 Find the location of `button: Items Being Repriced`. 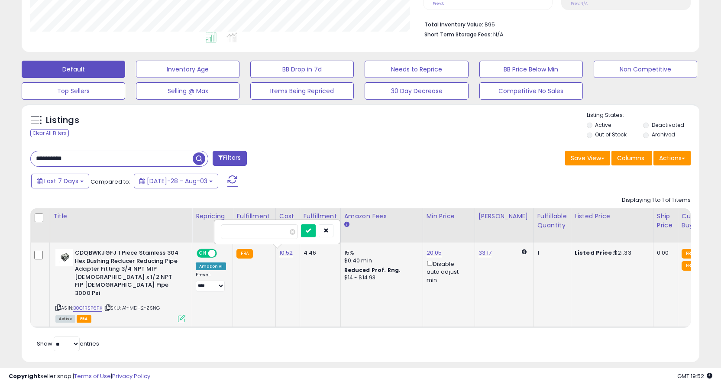

button: Items Being Repriced is located at coordinates (302, 91).